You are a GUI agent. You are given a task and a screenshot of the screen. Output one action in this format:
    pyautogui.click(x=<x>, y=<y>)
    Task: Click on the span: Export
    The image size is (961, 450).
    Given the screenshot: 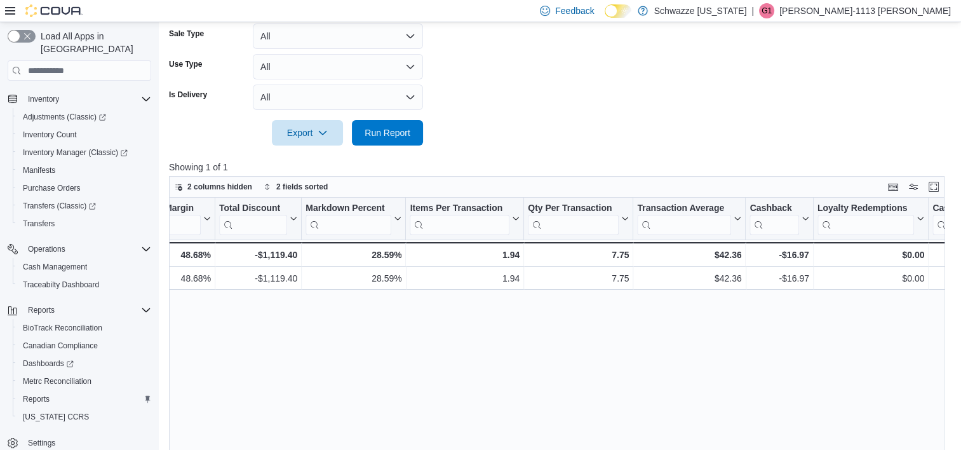 What is the action you would take?
    pyautogui.click(x=307, y=133)
    